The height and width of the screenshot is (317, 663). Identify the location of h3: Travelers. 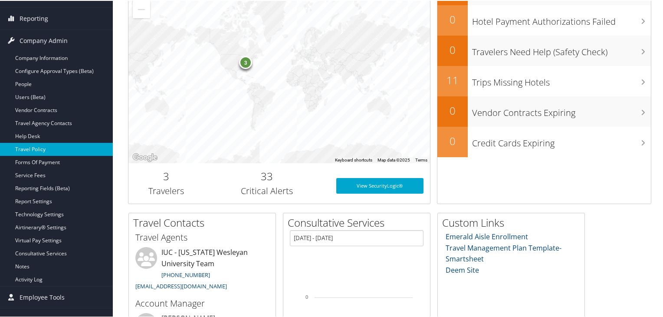
(166, 190).